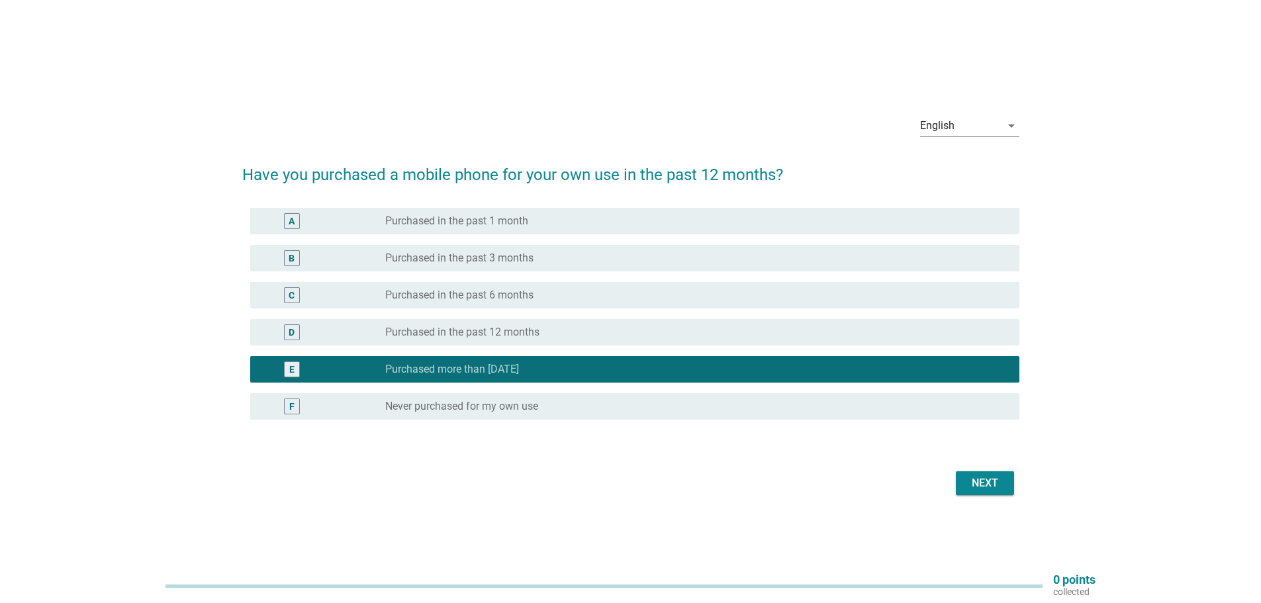  Describe the element at coordinates (631, 168) in the screenshot. I see `h2: Have you purchased a mobile phone for your own use in the past 12 months?` at that location.